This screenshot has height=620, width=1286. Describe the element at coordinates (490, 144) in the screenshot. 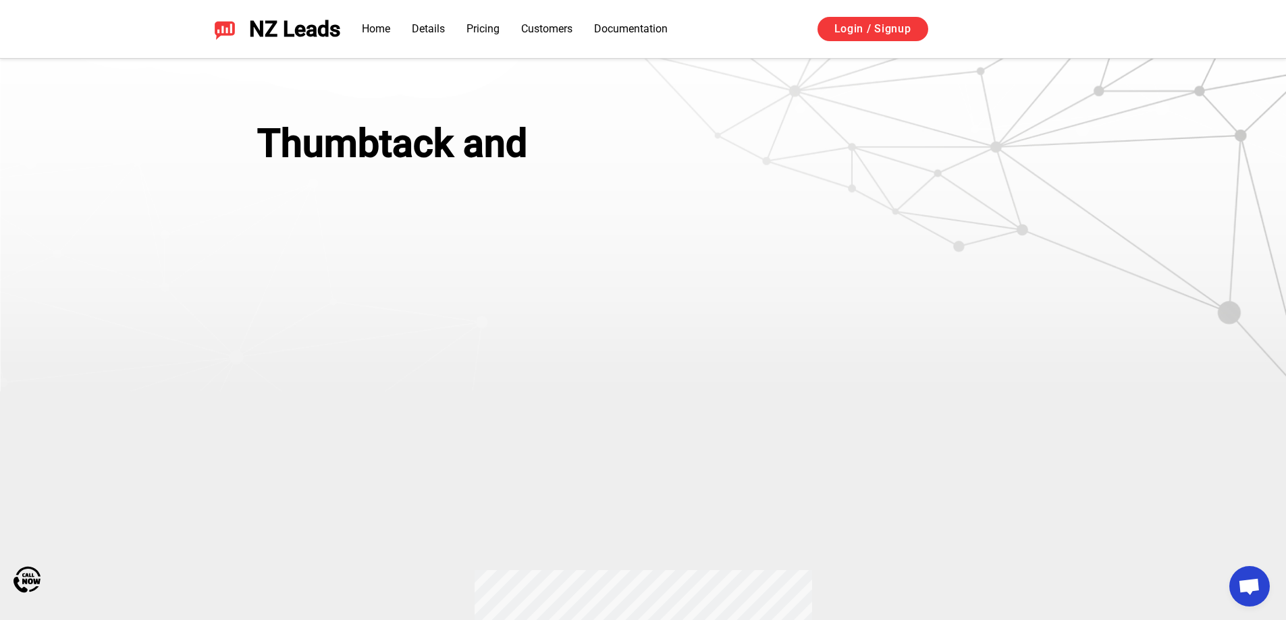

I see `div: Thumbtack and` at that location.